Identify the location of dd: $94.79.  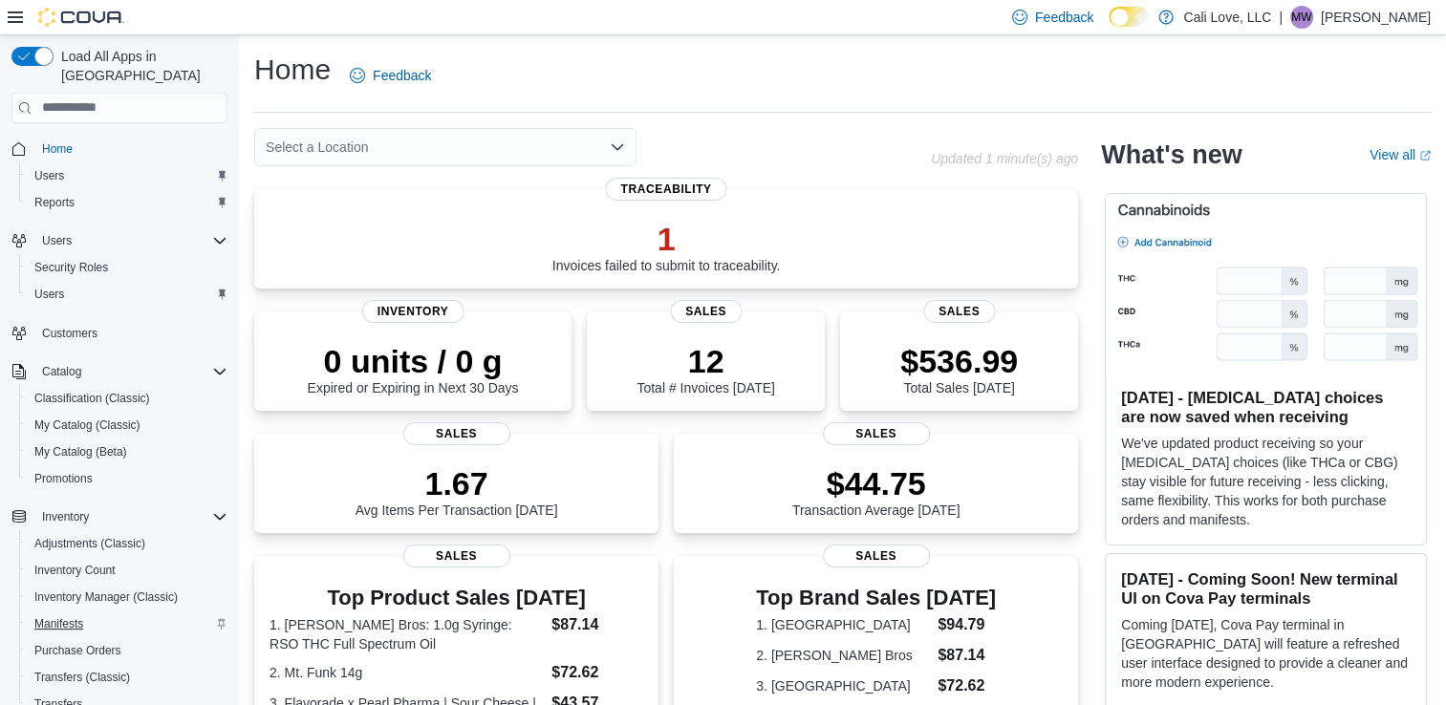
(966, 625).